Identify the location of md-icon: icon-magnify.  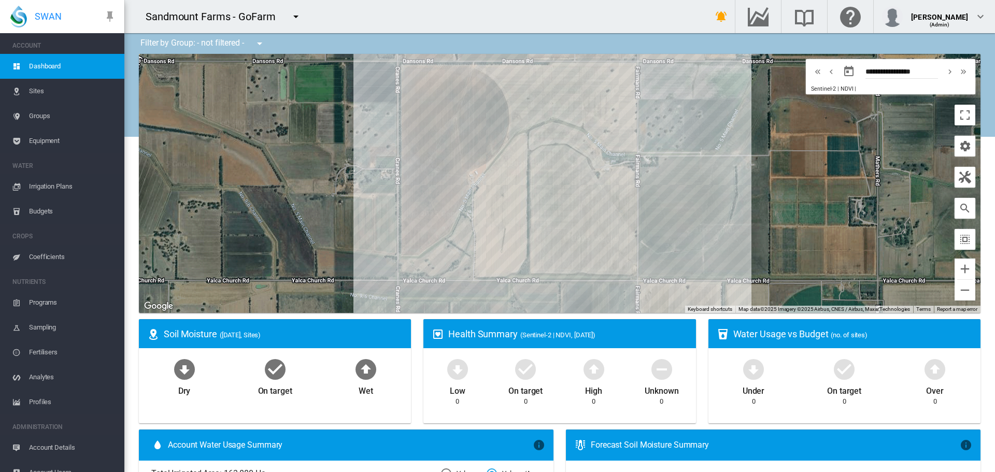
(965, 208).